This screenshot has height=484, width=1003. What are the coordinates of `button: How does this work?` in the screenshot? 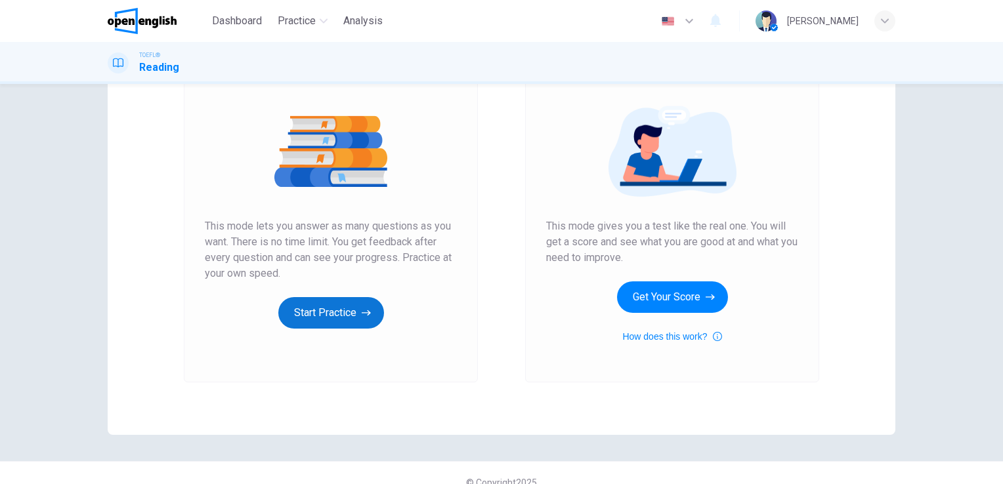 It's located at (672, 337).